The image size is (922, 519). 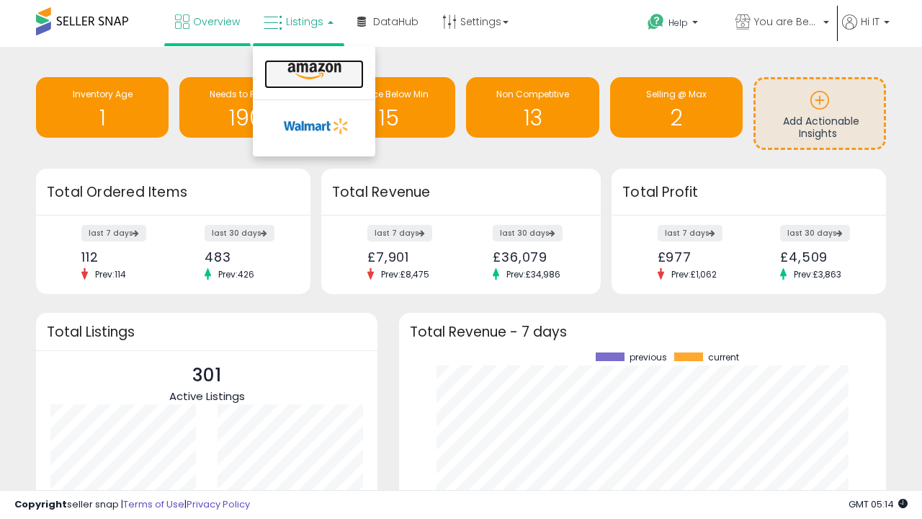 I want to click on div: £4,509, so click(x=820, y=256).